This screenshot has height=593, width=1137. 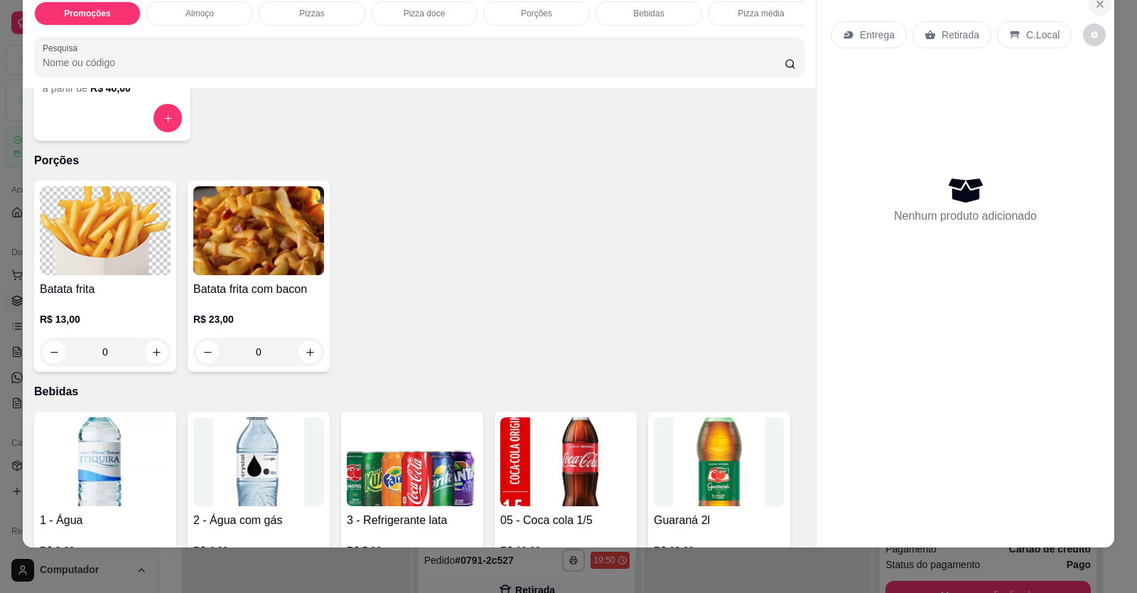 I want to click on p: R$ 10,00, so click(x=566, y=550).